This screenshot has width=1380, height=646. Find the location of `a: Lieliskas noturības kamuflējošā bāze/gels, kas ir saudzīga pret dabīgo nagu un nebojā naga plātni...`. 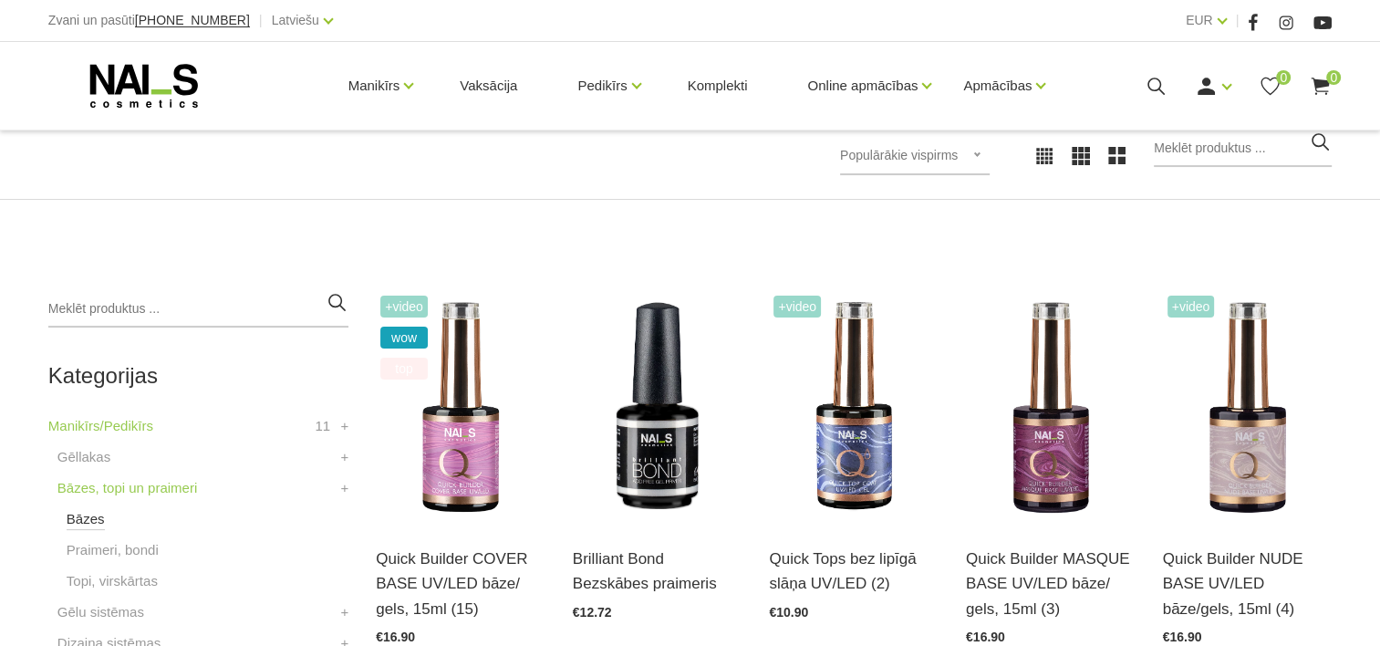

a: Lieliskas noturības kamuflējošā bāze/gels, kas ir saudzīga pret dabīgo nagu un nebojā naga plātni... is located at coordinates (1248, 407).